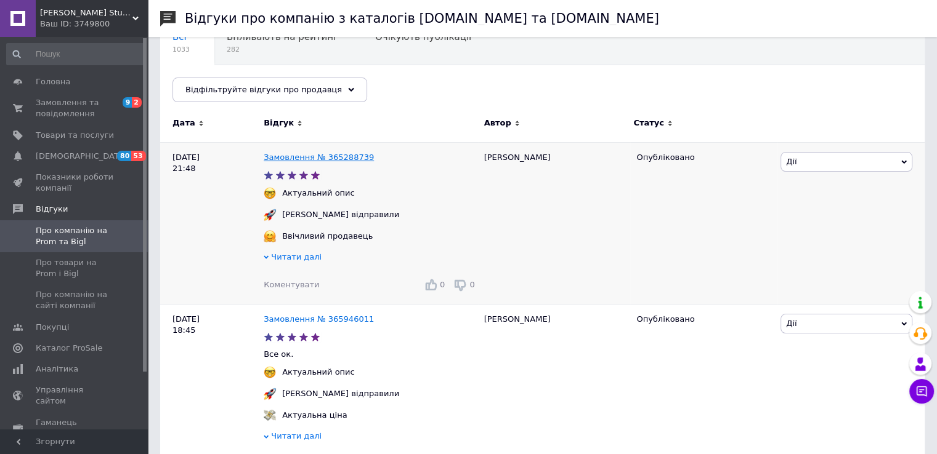 This screenshot has width=937, height=454. What do you see at coordinates (241, 89) in the screenshot?
I see `div: Опубліковані без коментаря` at bounding box center [241, 89].